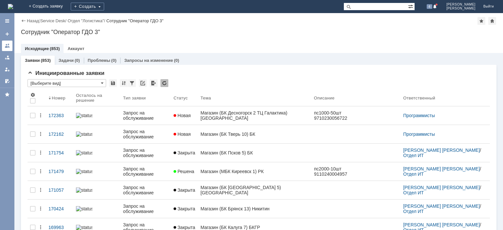 Image resolution: width=503 pixels, height=230 pixels. Describe the element at coordinates (153, 83) in the screenshot. I see `div: Экспорт списка` at that location.